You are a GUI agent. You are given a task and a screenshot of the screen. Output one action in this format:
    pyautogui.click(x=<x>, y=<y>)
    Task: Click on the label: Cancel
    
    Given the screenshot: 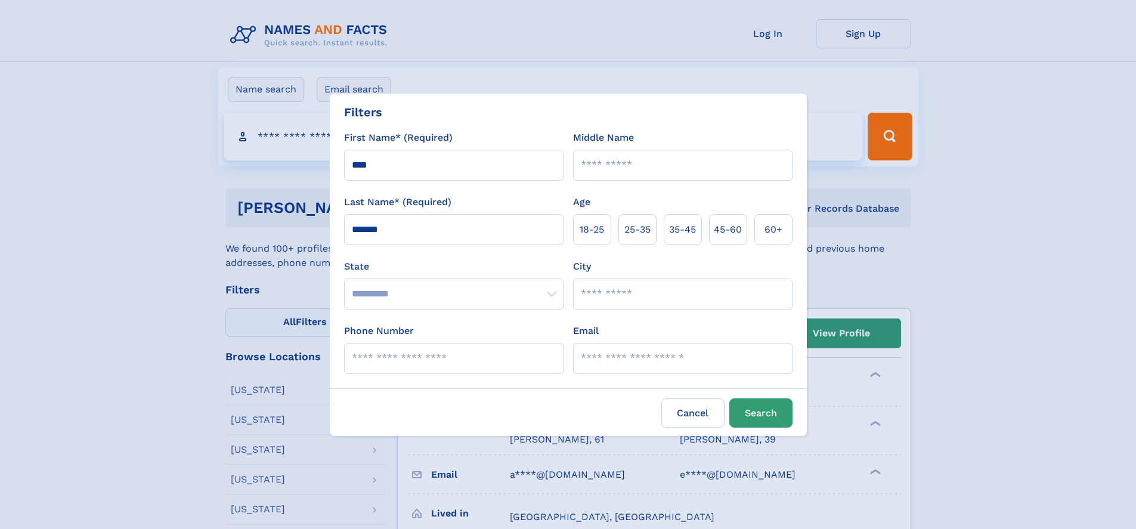 What is the action you would take?
    pyautogui.click(x=693, y=413)
    